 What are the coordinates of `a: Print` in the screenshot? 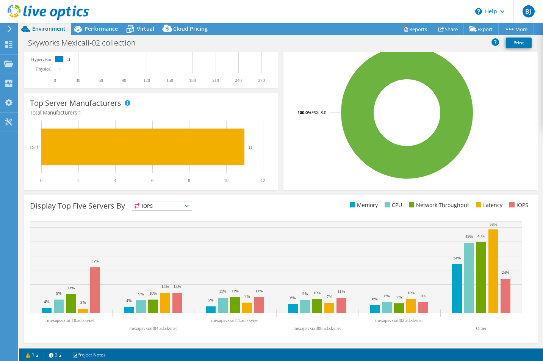 It's located at (519, 43).